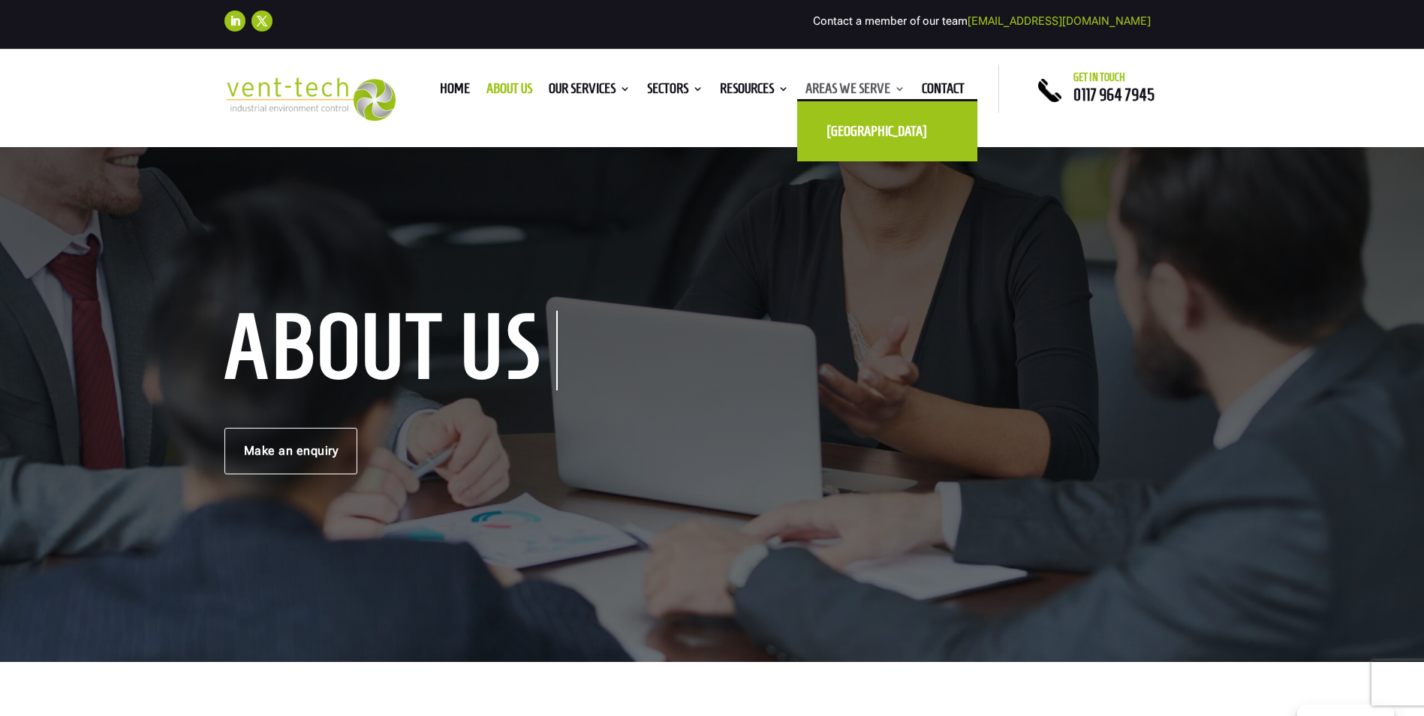  Describe the element at coordinates (310, 99) in the screenshot. I see `img: 2023-09-27T08_35_16.549ZVENT-TECH---Clear-background` at that location.